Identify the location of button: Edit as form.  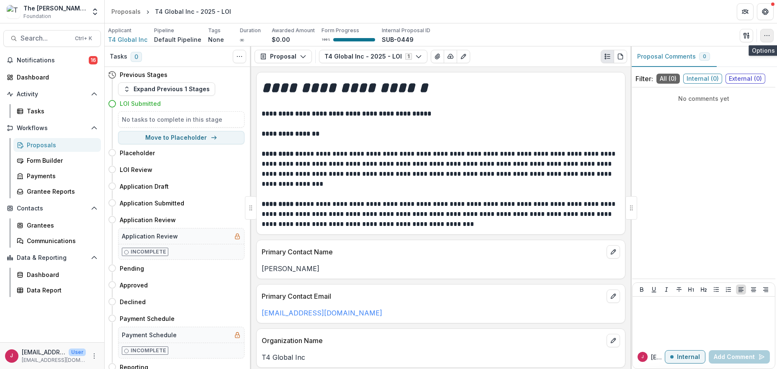
(463, 57).